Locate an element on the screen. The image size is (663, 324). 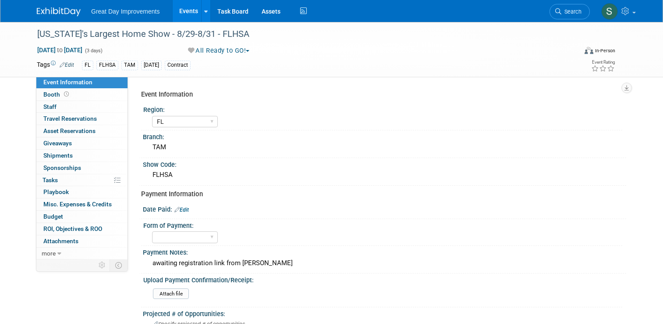
span: Great Day Improvements is located at coordinates (125, 11).